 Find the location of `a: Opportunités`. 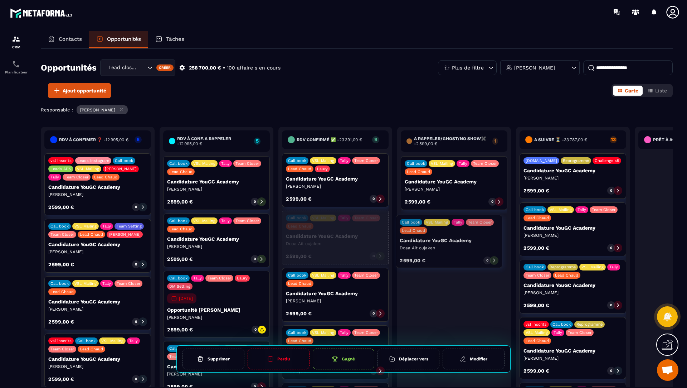

a: Opportunités is located at coordinates (118, 40).